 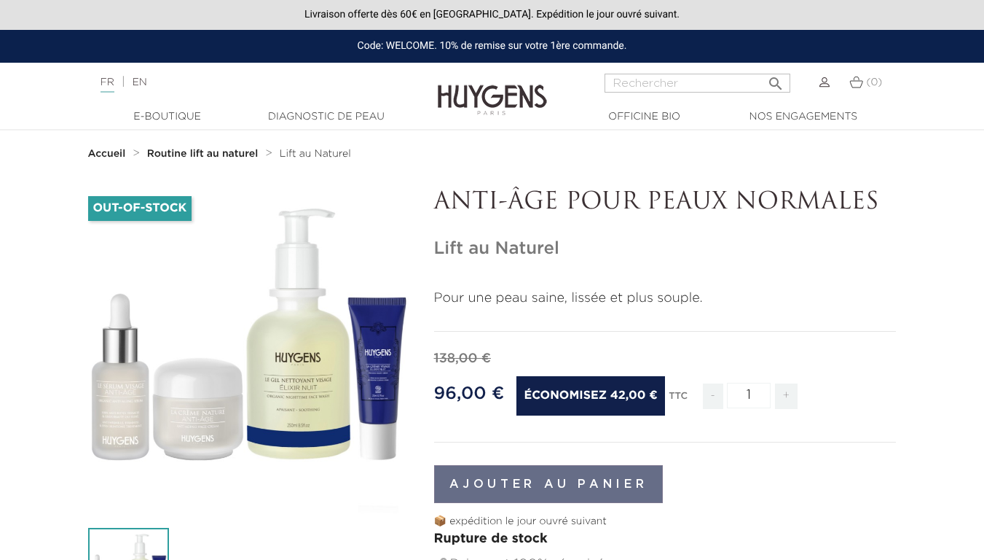 What do you see at coordinates (645, 117) in the screenshot?
I see `a: Officine Bio` at bounding box center [645, 117].